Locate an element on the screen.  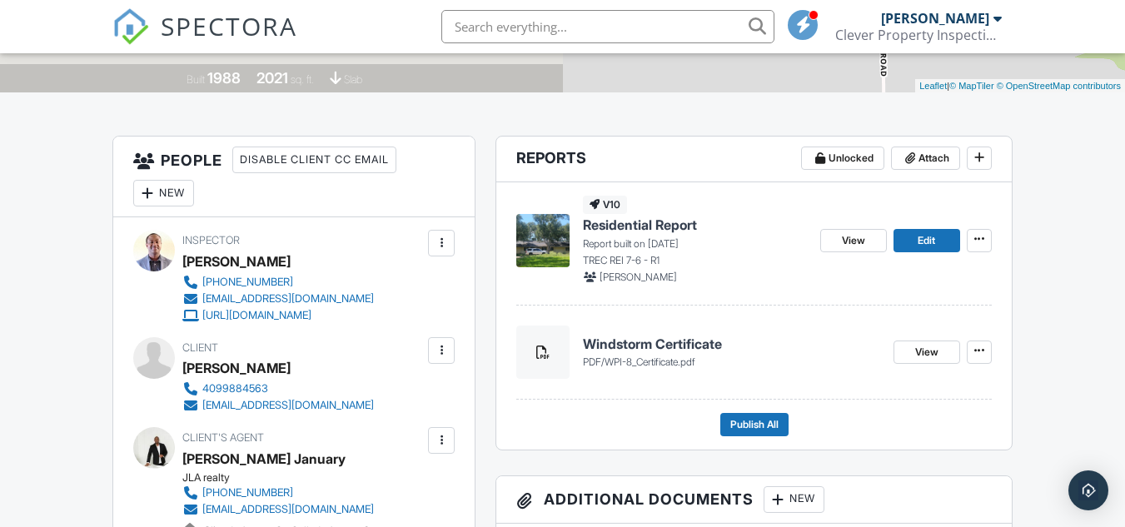
input: Search everything... is located at coordinates (608, 27).